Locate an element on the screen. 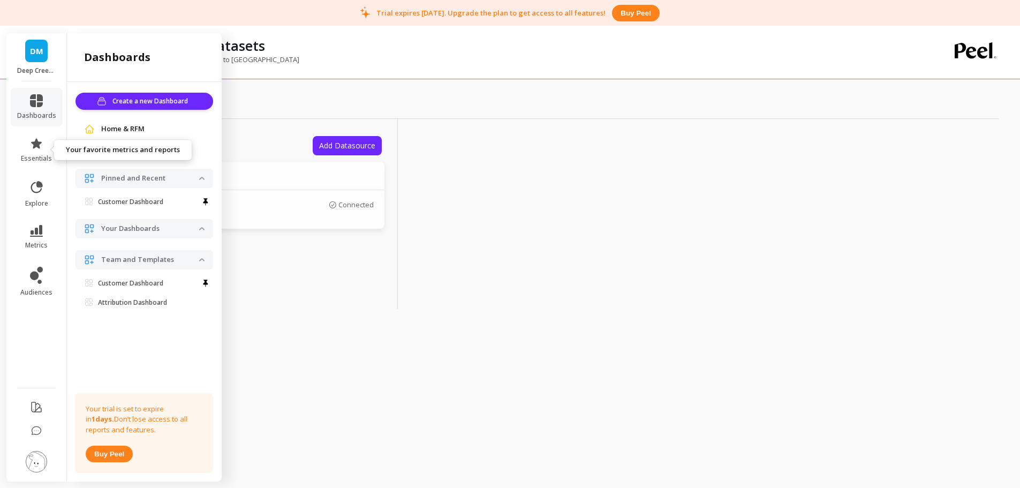  span: View all dashboards is located at coordinates (136, 154).